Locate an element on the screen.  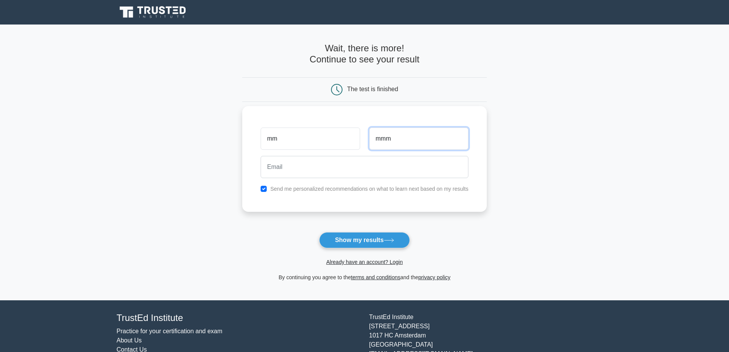
div: The test is finished is located at coordinates (373, 89).